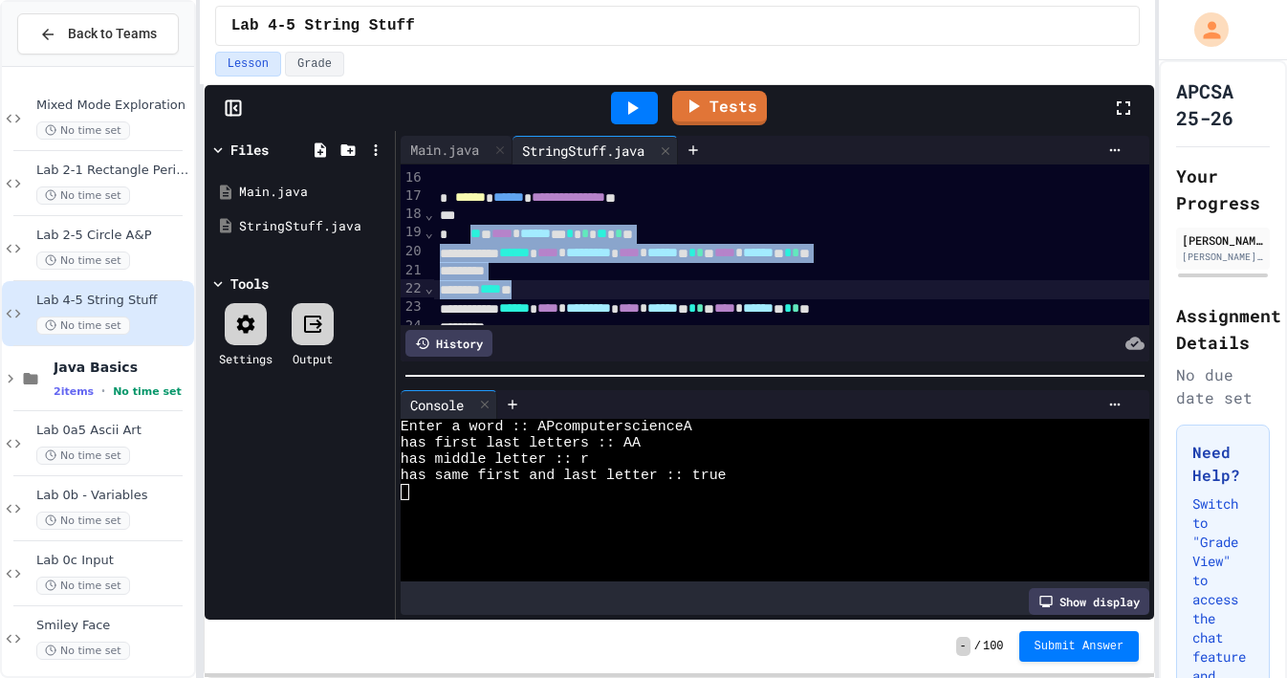 The height and width of the screenshot is (678, 1287). Describe the element at coordinates (113, 105) in the screenshot. I see `span: Mixed Mode Exploration` at that location.